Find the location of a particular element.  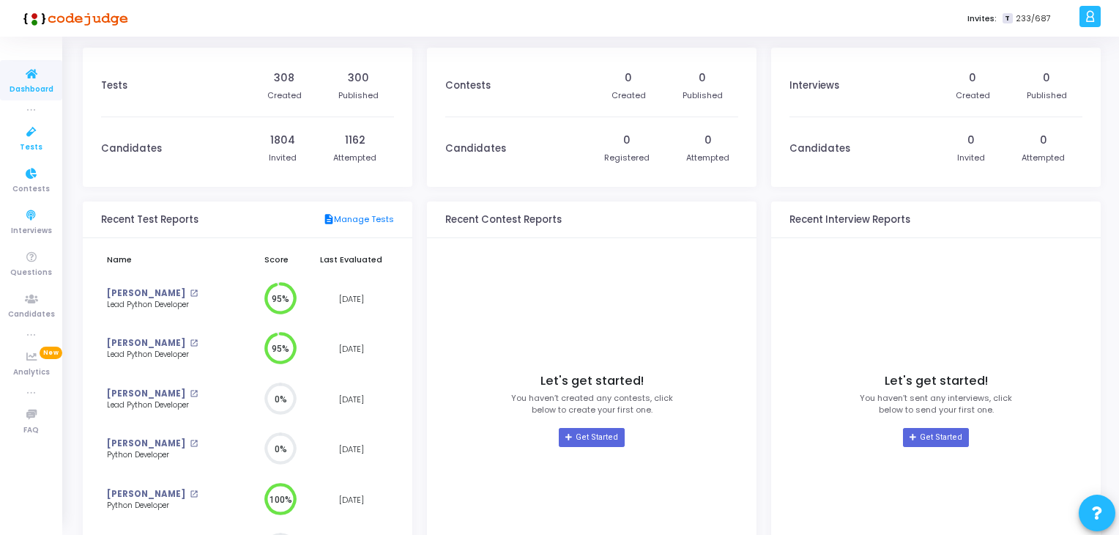

div: 1162 is located at coordinates (355, 140).